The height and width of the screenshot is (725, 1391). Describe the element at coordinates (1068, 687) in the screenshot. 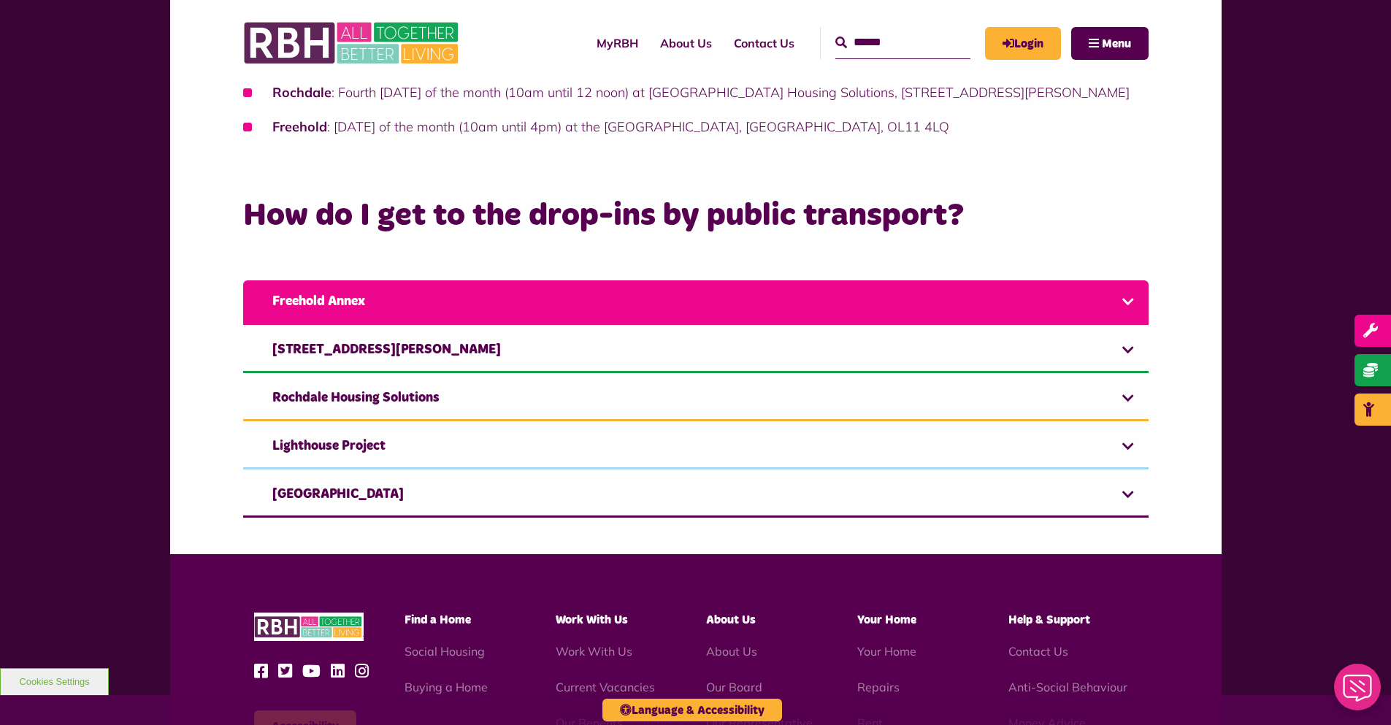

I see `a: Anti-Social Behaviour` at that location.